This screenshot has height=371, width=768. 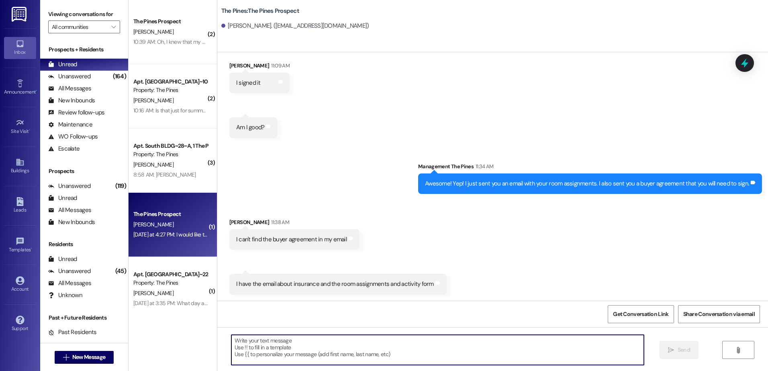 I want to click on button: Get Conversation Link, so click(x=641, y=314).